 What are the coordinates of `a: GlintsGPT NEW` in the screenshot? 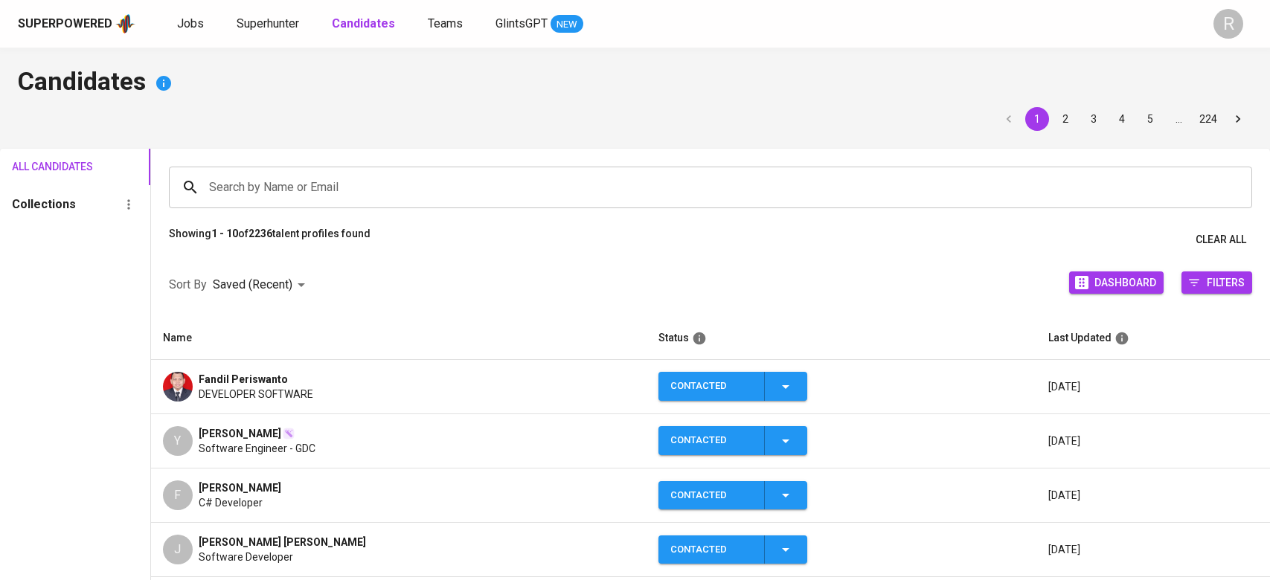 It's located at (539, 24).